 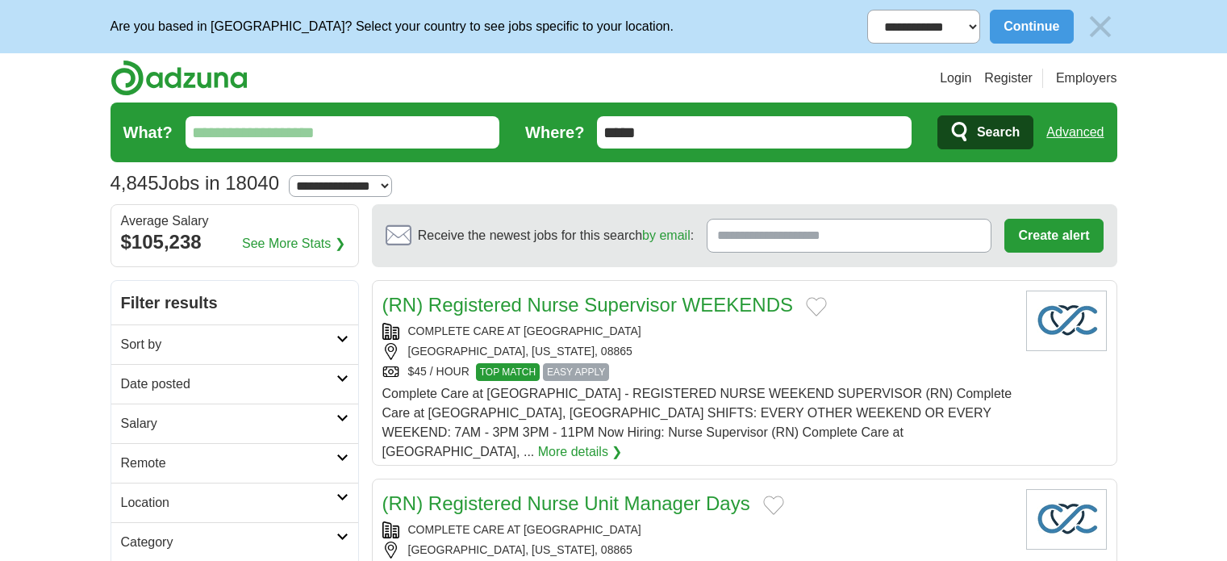 I want to click on a: Remote, so click(x=235, y=462).